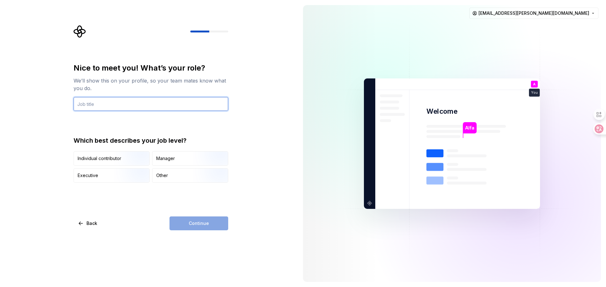  I want to click on p: Alfa, so click(469, 128).